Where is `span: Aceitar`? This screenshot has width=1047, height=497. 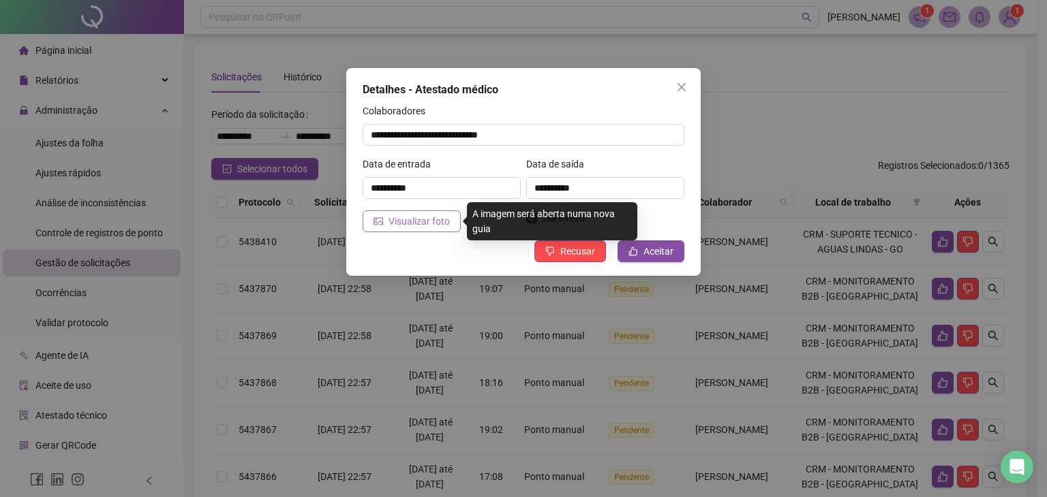 span: Aceitar is located at coordinates (658, 251).